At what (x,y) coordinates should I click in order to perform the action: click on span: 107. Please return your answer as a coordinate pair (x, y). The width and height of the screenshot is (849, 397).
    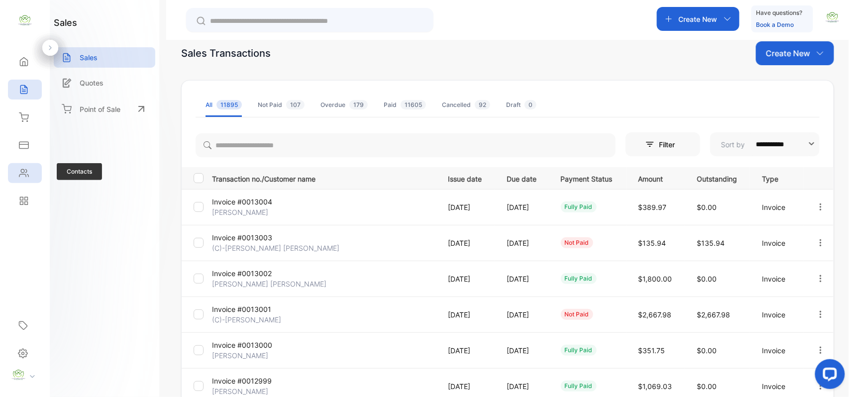
    Looking at the image, I should click on (295, 105).